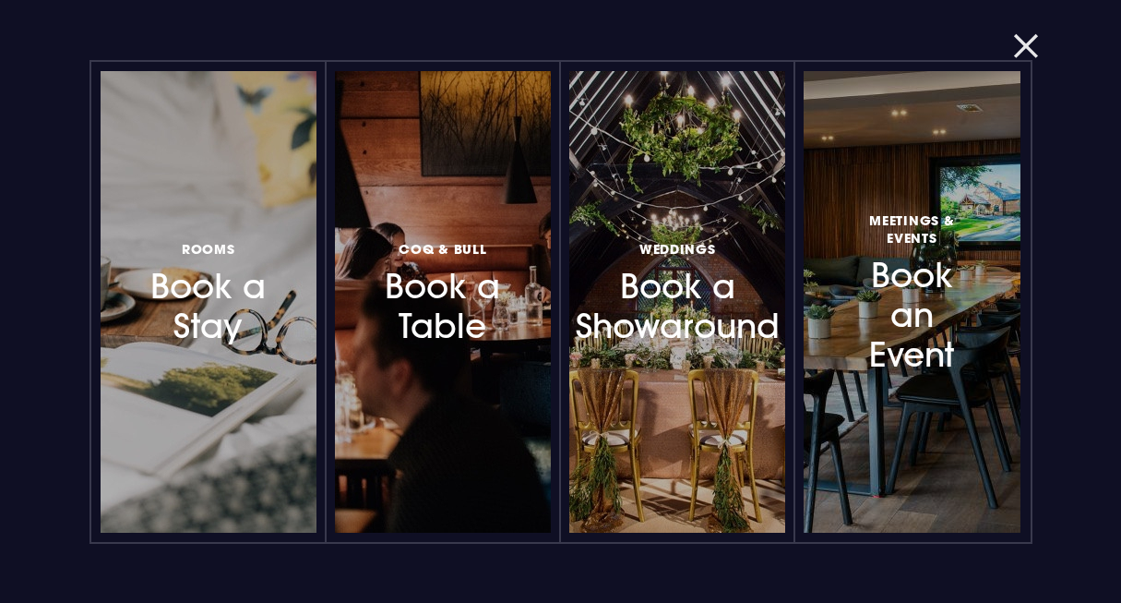  I want to click on h3: Book a Stay, so click(208, 292).